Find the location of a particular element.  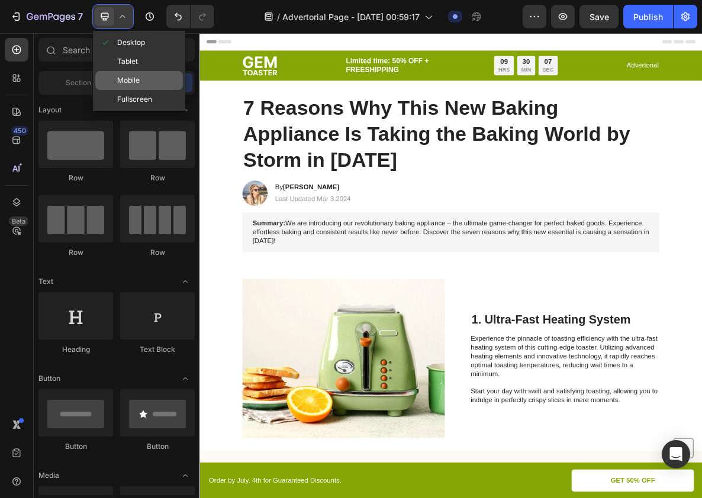

div: Heading is located at coordinates (76, 350).